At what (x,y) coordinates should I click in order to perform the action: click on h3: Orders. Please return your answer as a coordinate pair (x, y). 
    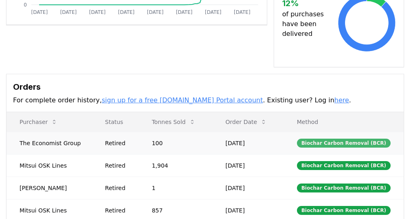
    Looking at the image, I should click on (205, 87).